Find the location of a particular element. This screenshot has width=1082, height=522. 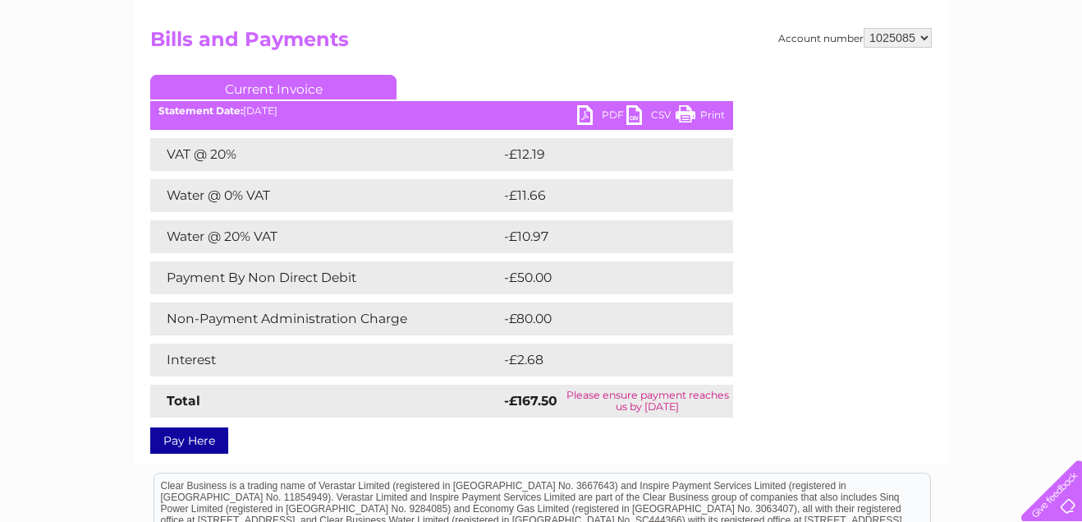

td: -£50.00 is located at coordinates (602, 278).